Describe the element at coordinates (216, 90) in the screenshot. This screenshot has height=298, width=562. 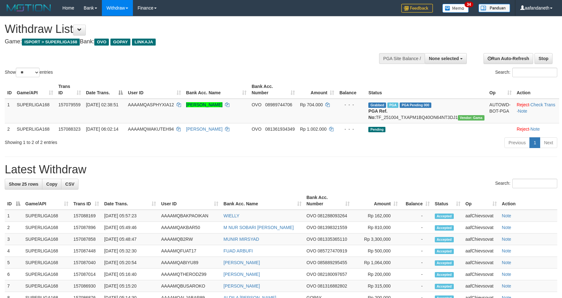
I see `th: Bank Acc. Name: activate to sort column ascending` at that location.